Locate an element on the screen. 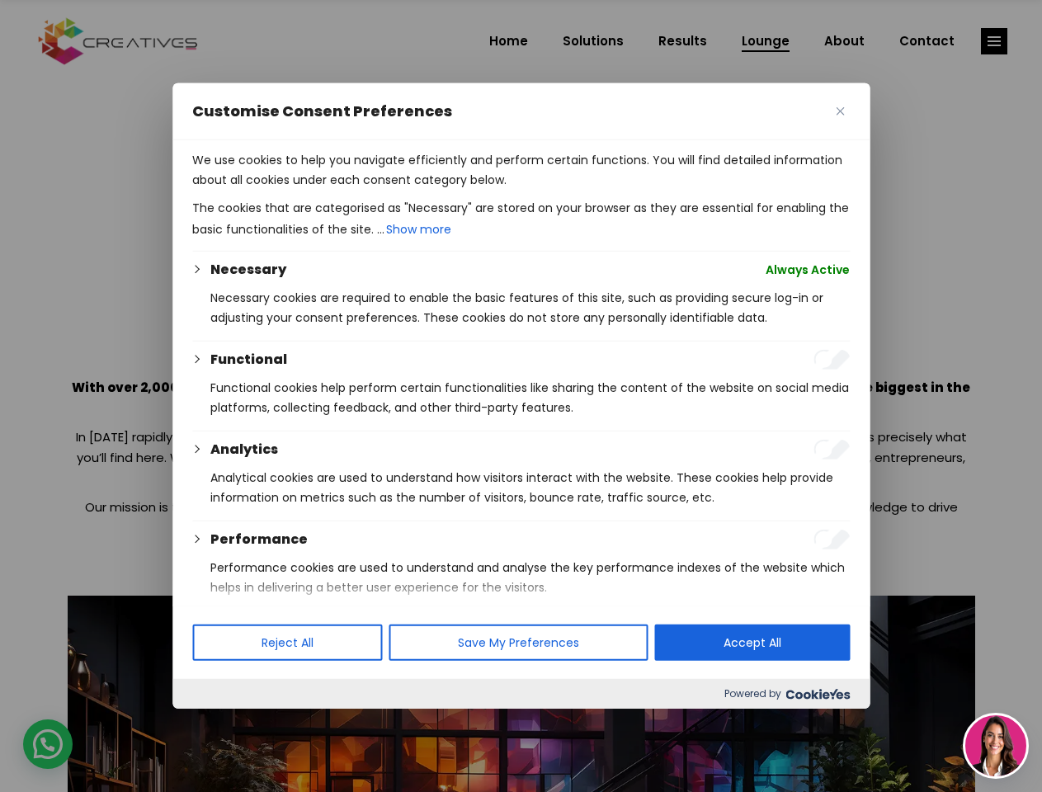  button: Reject All is located at coordinates (287, 643).